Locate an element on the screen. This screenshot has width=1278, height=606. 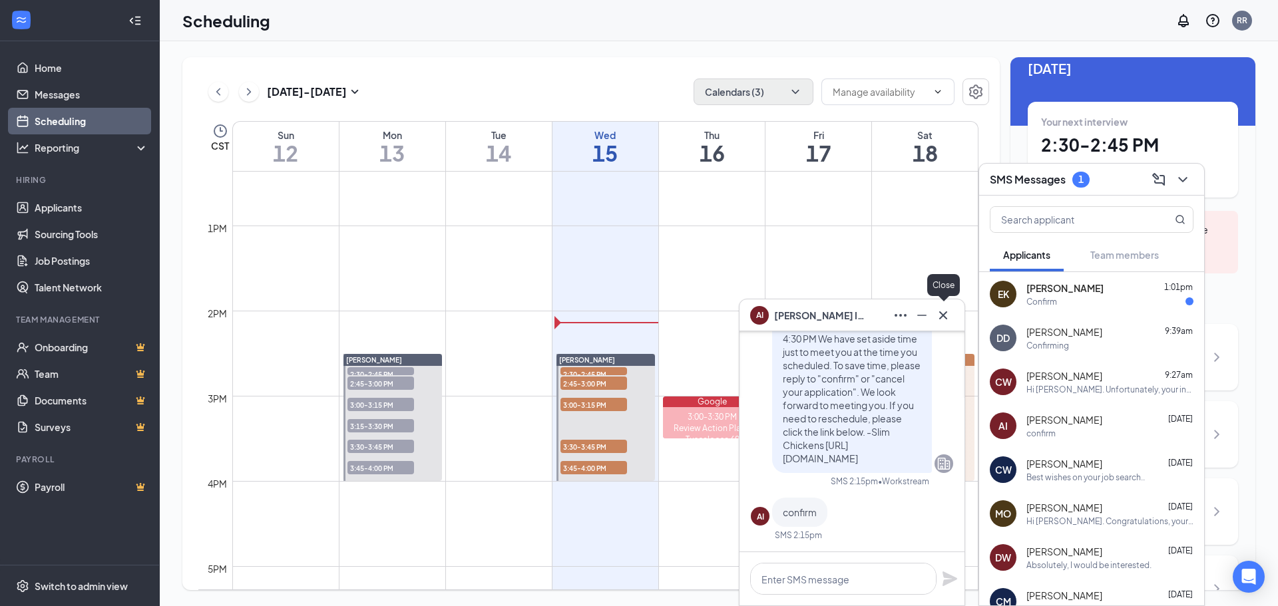
span: 1:01pm is located at coordinates (1178, 287).